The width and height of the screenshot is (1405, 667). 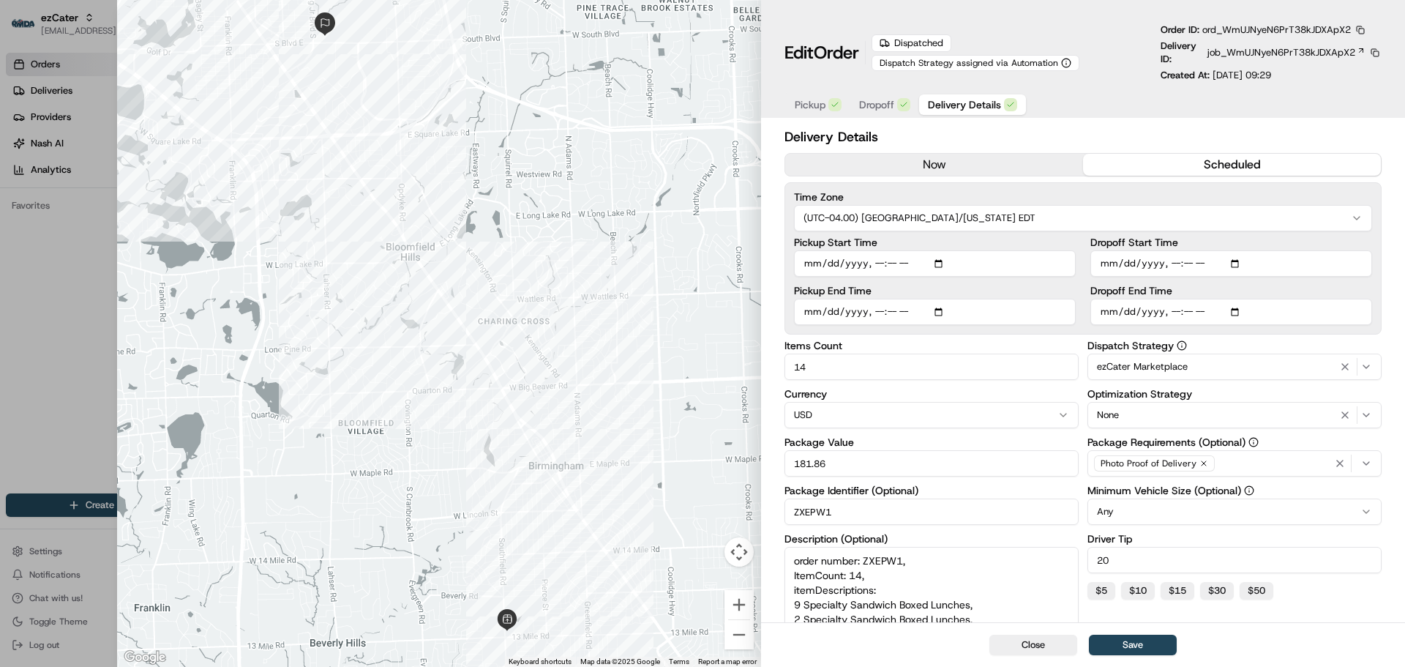 I want to click on button: Close, so click(x=1033, y=645).